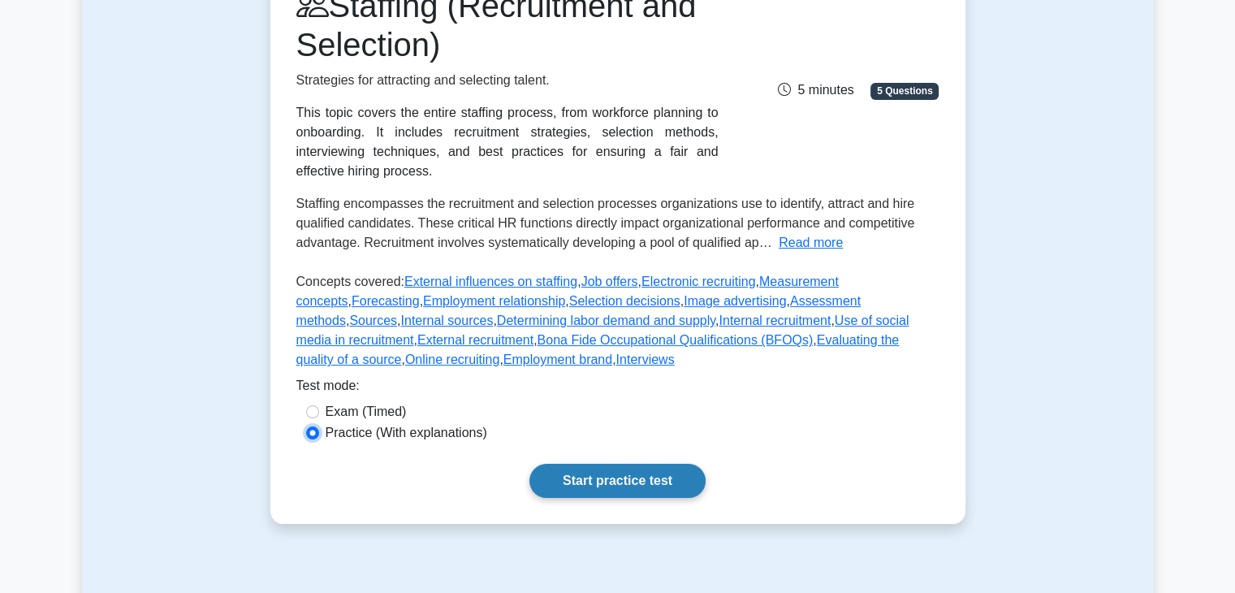 Image resolution: width=1235 pixels, height=593 pixels. I want to click on a: Interviews, so click(646, 359).